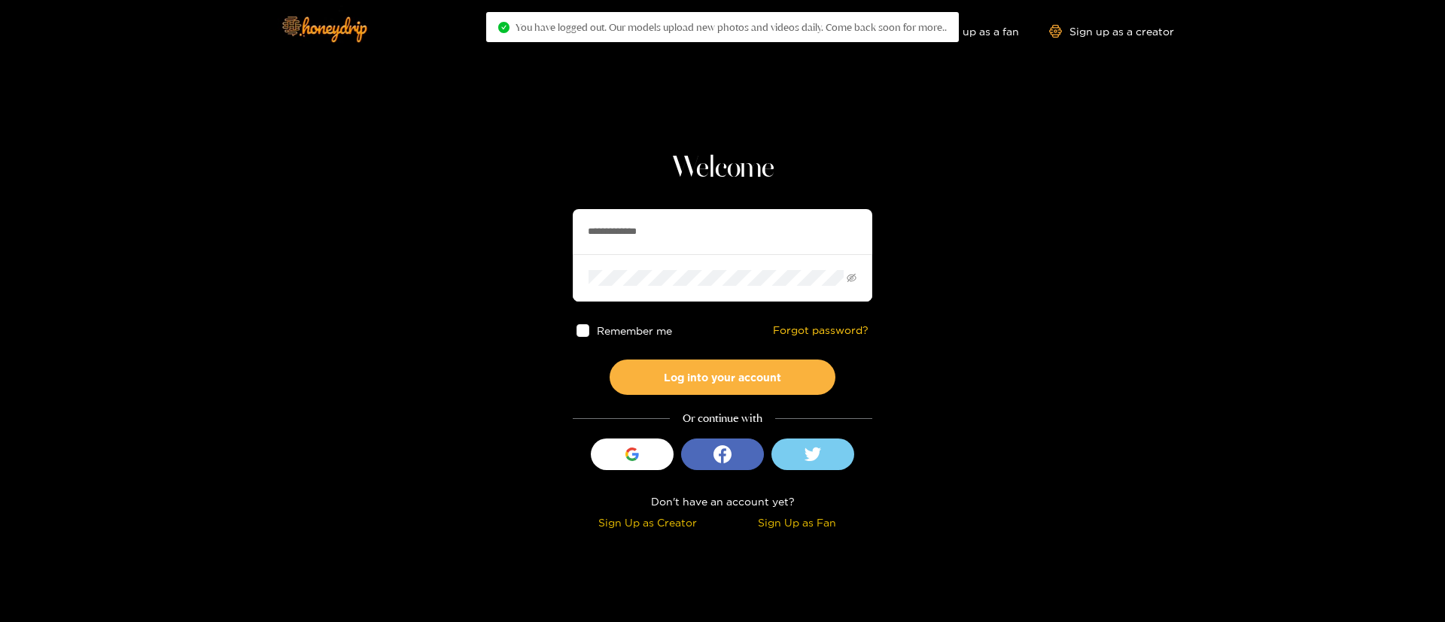 This screenshot has width=1445, height=622. I want to click on span: You have logged out. Our models upload new photos and videos daily. Come back soon for more.., so click(731, 27).